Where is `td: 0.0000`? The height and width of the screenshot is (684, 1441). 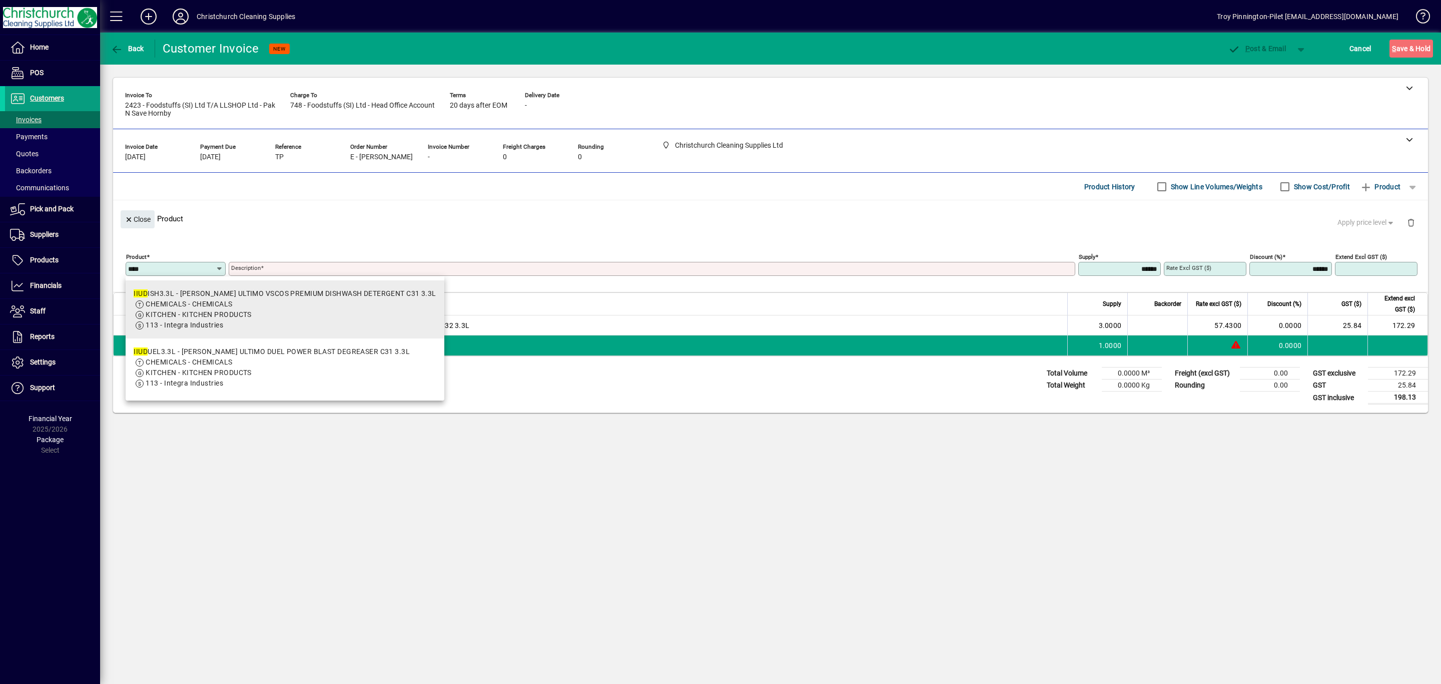 td: 0.0000 is located at coordinates (1278, 345).